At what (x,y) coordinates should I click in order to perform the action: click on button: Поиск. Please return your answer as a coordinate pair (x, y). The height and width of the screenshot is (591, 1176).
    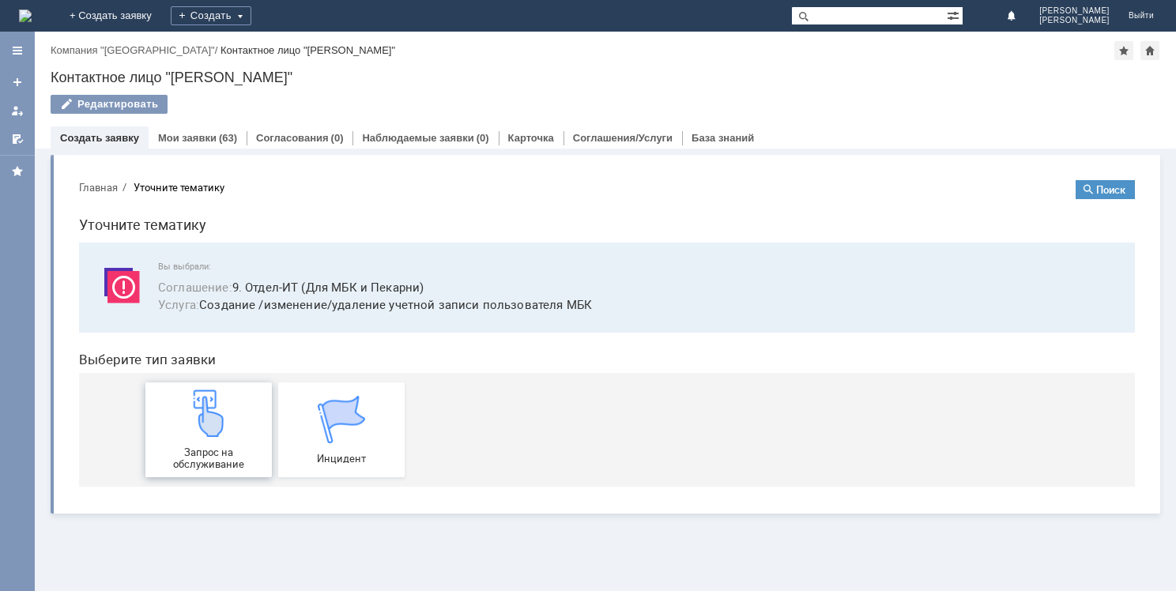
    Looking at the image, I should click on (1039, 22).